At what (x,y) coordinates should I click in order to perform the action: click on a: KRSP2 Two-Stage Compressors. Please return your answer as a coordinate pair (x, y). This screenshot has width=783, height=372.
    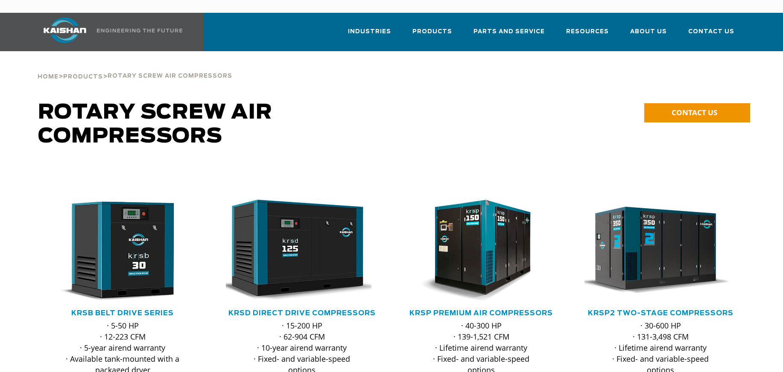
    Looking at the image, I should click on (661, 314).